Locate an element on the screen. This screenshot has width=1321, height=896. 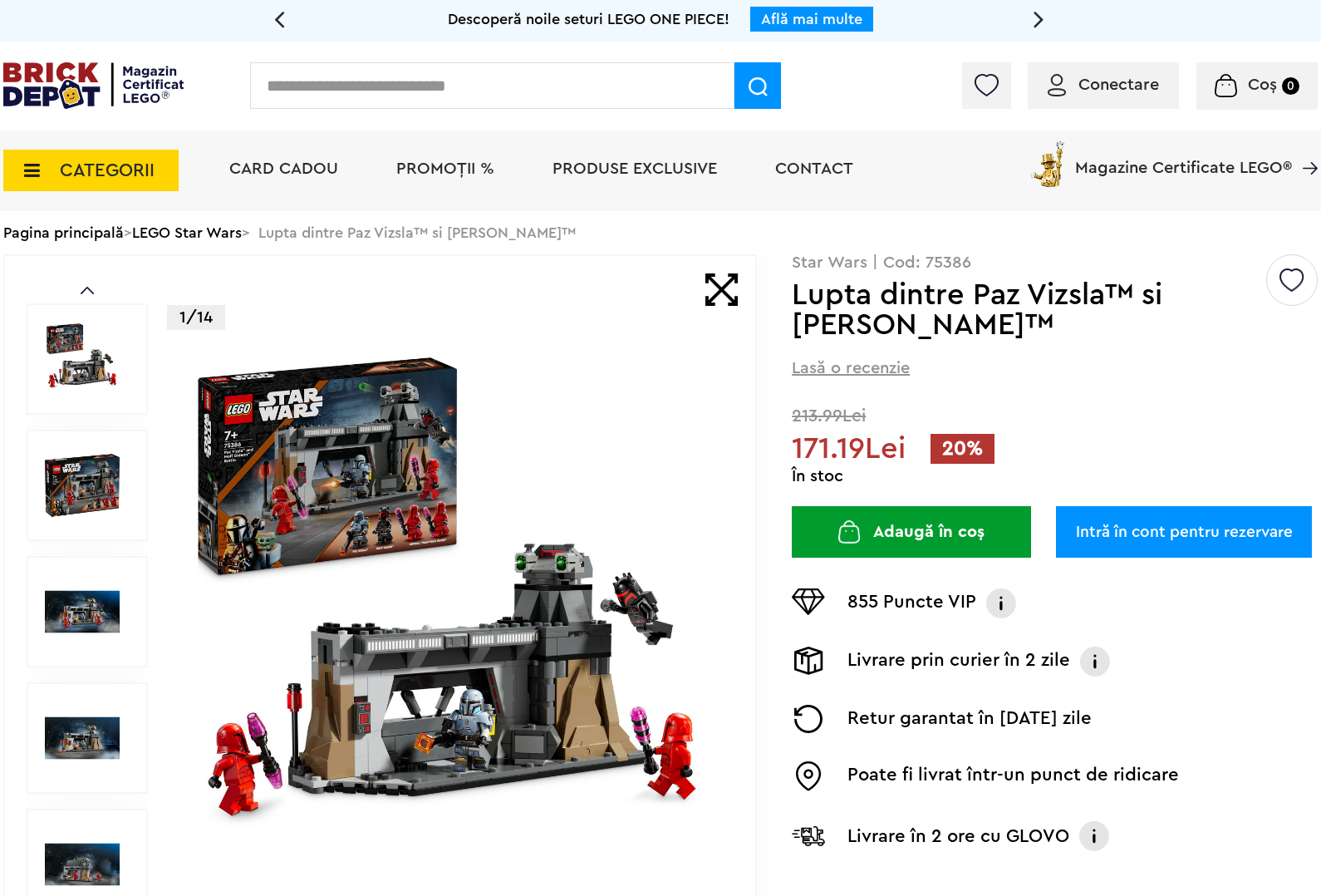
img: Livrare Glovo is located at coordinates (808, 835).